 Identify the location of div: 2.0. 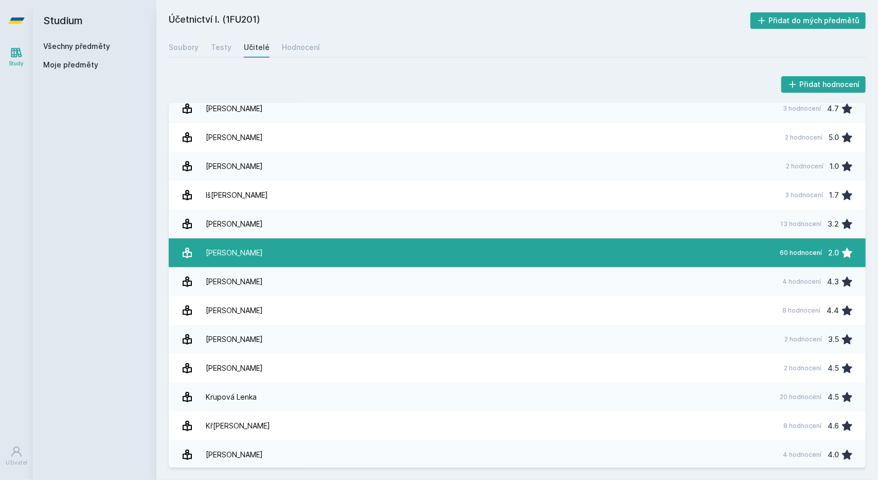
(834, 253).